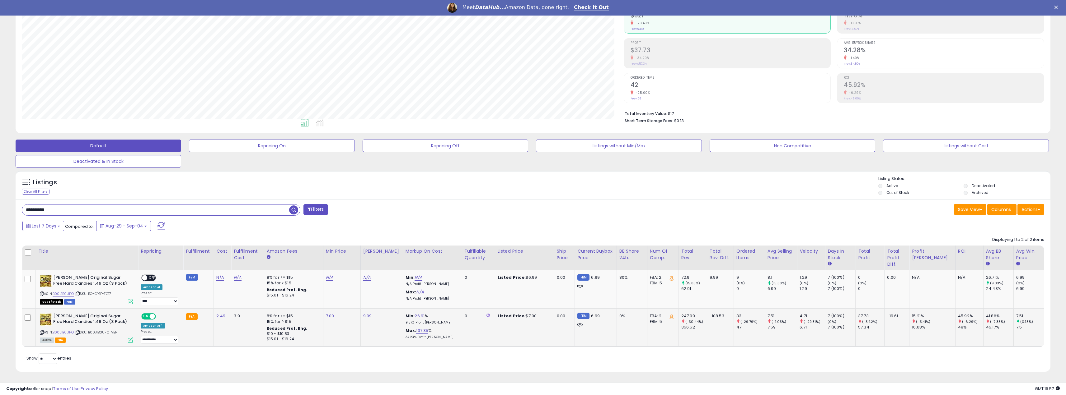 This screenshot has height=395, width=1066. Describe the element at coordinates (247, 255) in the screenshot. I see `div: Fulfillment Cost` at that location.